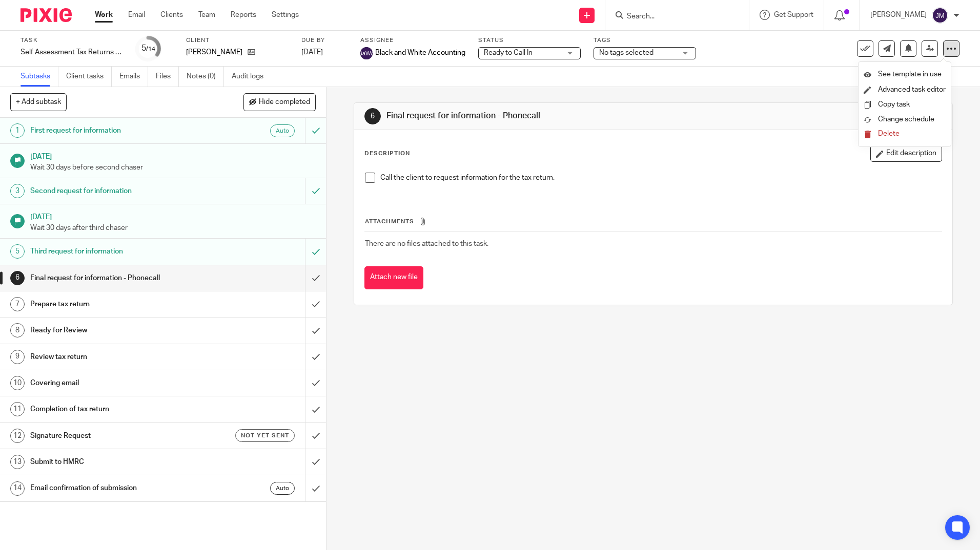 This screenshot has width=980, height=550. I want to click on a: Client tasks, so click(89, 76).